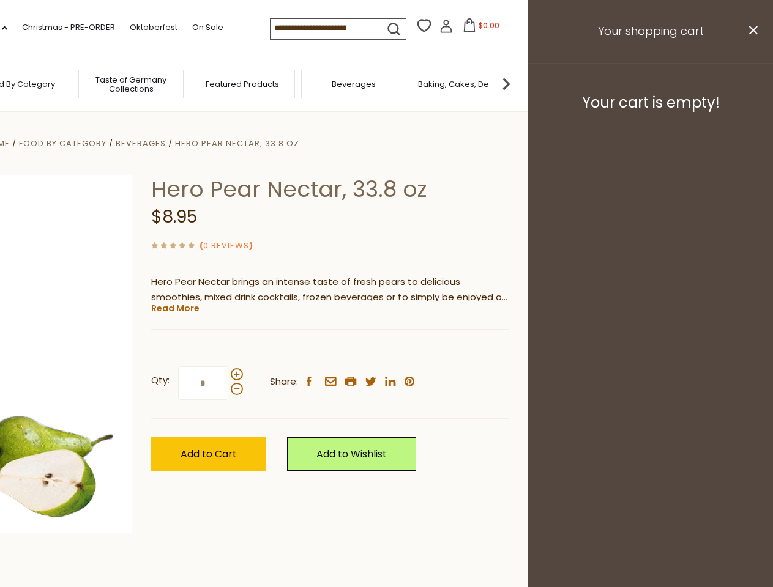  I want to click on a: Baking, Cakes, Desserts, so click(465, 84).